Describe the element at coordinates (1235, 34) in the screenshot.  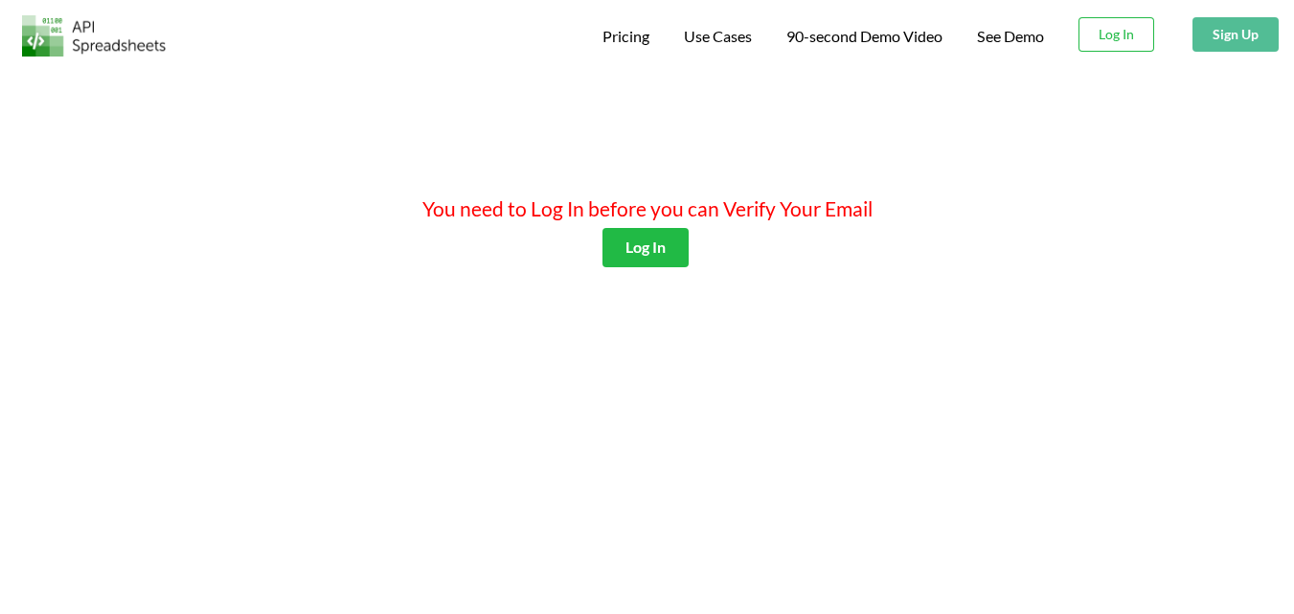
I see `button: Sign Up` at that location.